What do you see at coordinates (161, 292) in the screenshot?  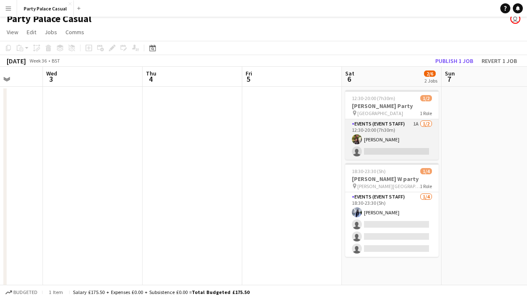 I see `div: Salary £175.50 + Expenses £0.00 + Subsistence £0.00 =` at bounding box center [161, 292].